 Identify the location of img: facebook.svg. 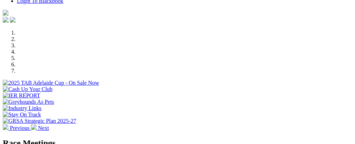
(6, 20).